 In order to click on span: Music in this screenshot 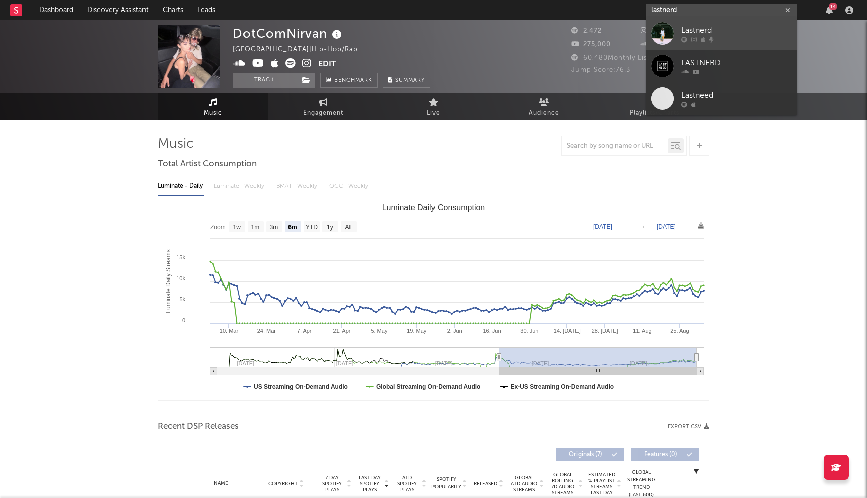, I will do `click(213, 113)`.